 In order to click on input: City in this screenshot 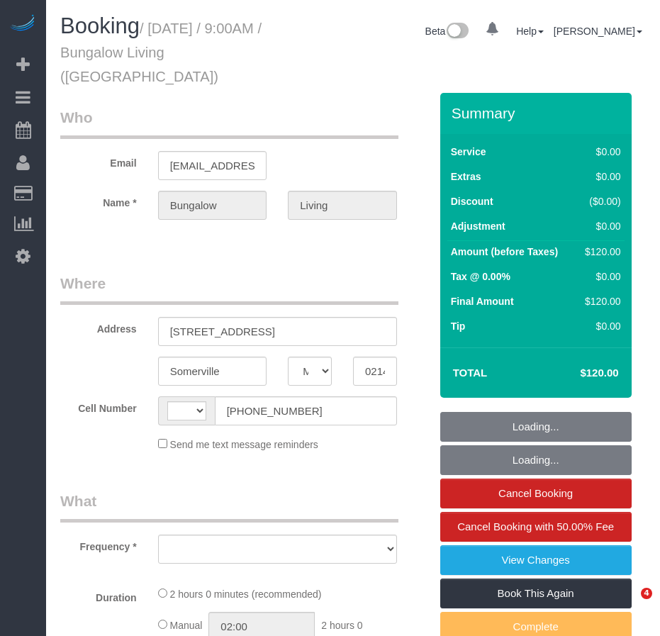, I will do `click(213, 371)`.